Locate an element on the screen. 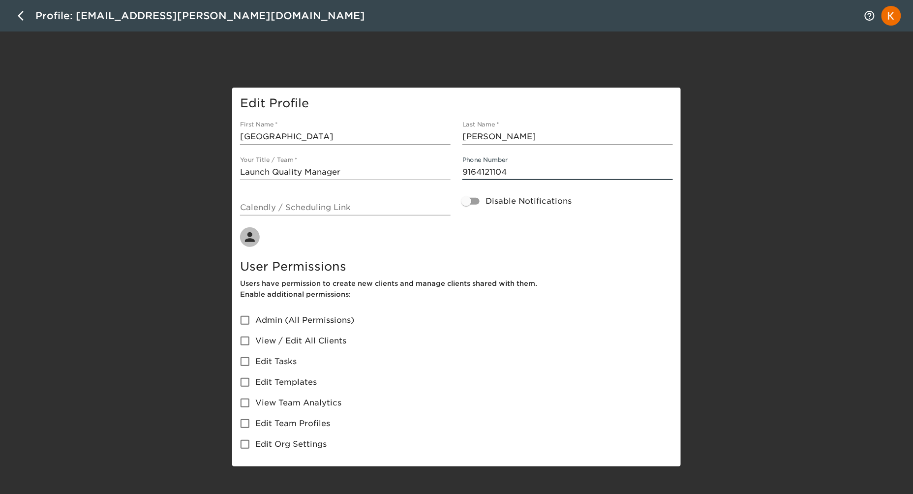 Image resolution: width=913 pixels, height=494 pixels. h5: Edit Profile is located at coordinates (456, 103).